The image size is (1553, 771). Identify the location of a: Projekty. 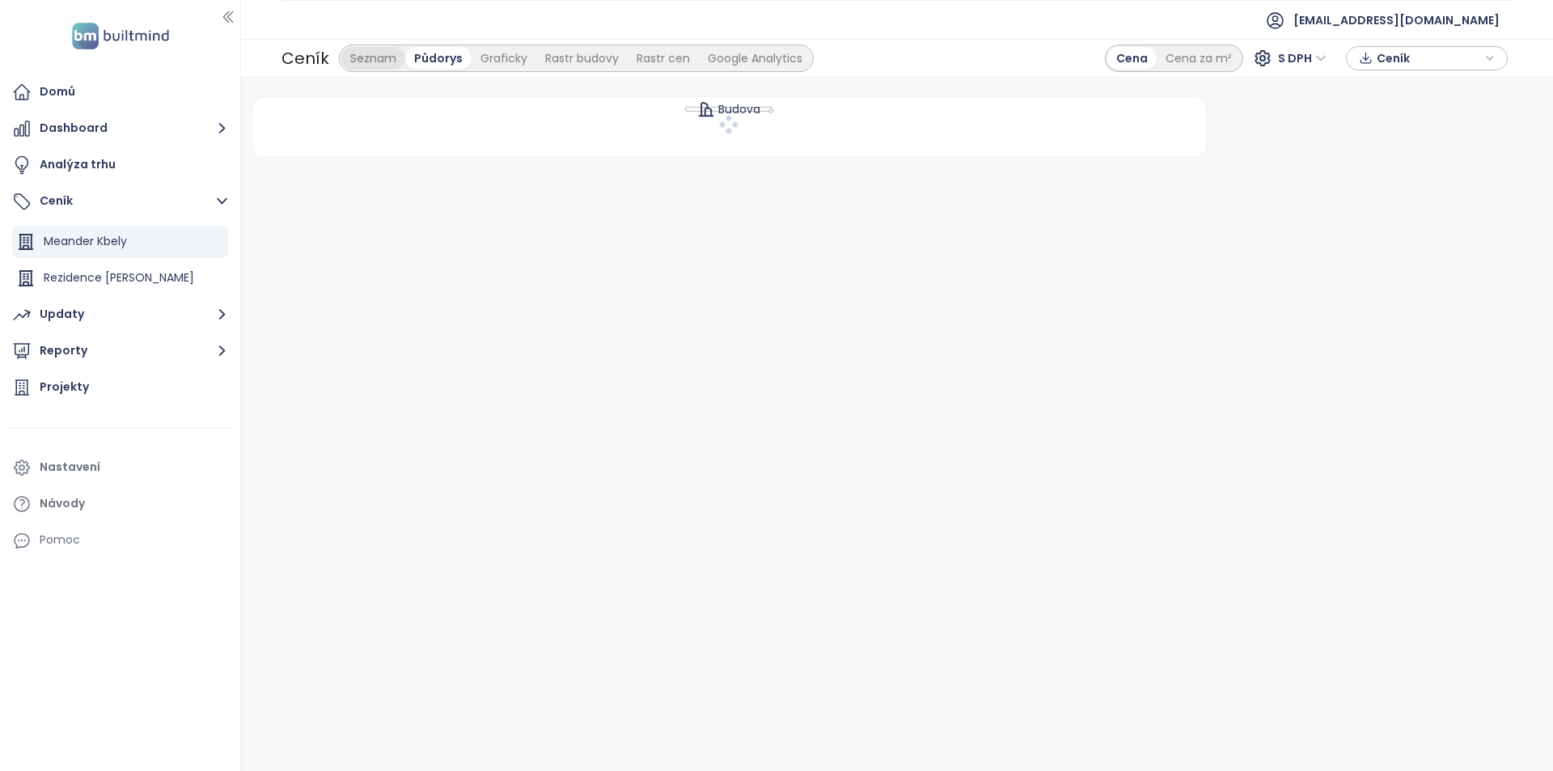
(120, 387).